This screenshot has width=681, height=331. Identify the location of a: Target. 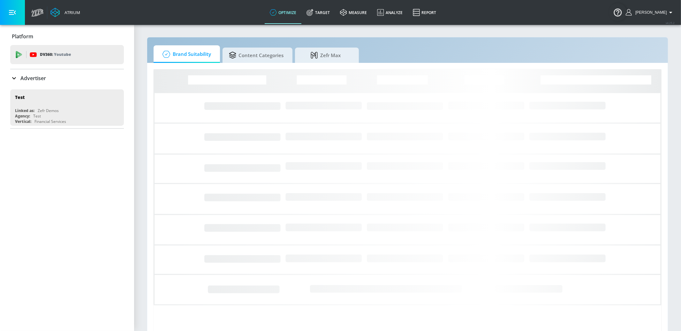
(318, 12).